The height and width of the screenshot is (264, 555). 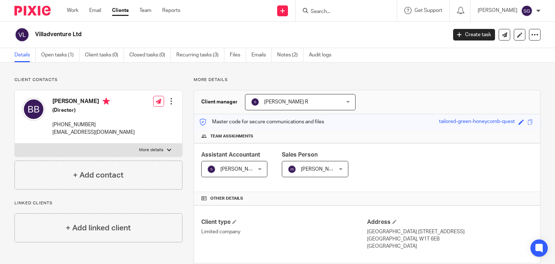 What do you see at coordinates (98, 203) in the screenshot?
I see `p: Linked clients` at bounding box center [98, 203].